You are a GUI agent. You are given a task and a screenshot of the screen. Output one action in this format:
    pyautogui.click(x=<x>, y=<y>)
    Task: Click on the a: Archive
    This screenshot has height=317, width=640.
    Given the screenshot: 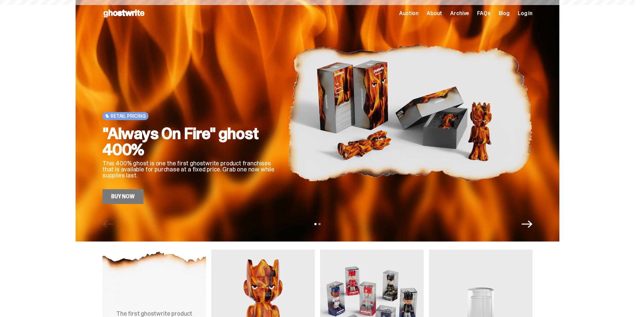 What is the action you would take?
    pyautogui.click(x=459, y=13)
    